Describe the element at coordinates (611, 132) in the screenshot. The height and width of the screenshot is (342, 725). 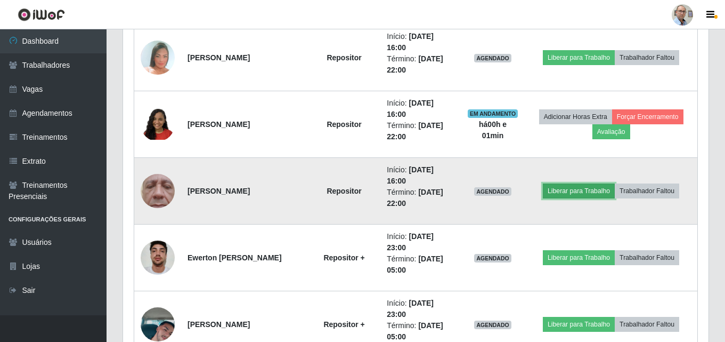
I see `button: Avaliação` at that location.